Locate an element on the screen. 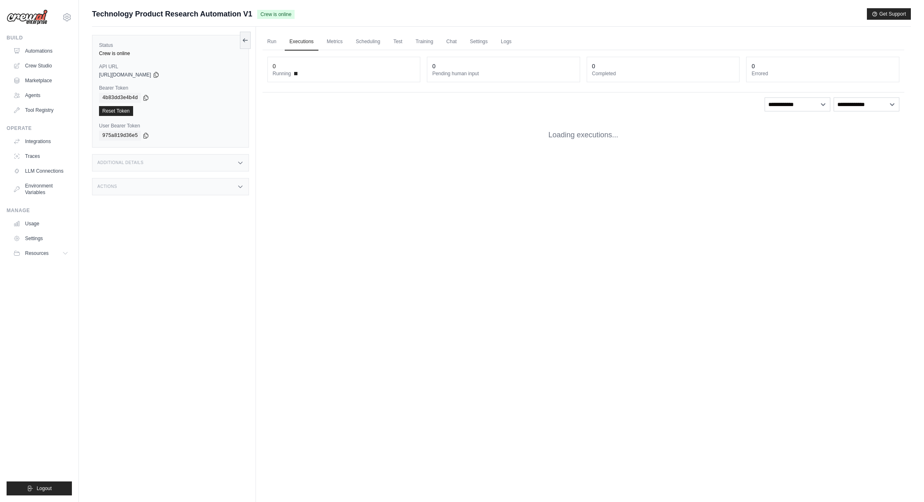 The image size is (924, 502). div: Loading executions... is located at coordinates (583, 135).